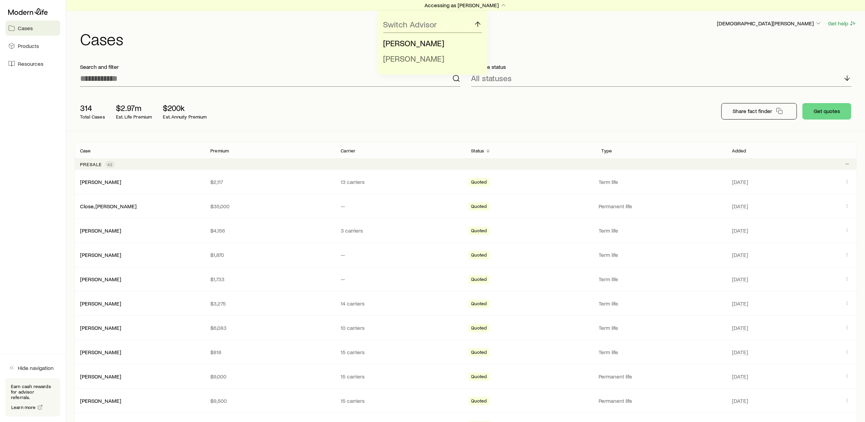  What do you see at coordinates (270, 182) in the screenshot?
I see `p: $2,117` at bounding box center [270, 182].